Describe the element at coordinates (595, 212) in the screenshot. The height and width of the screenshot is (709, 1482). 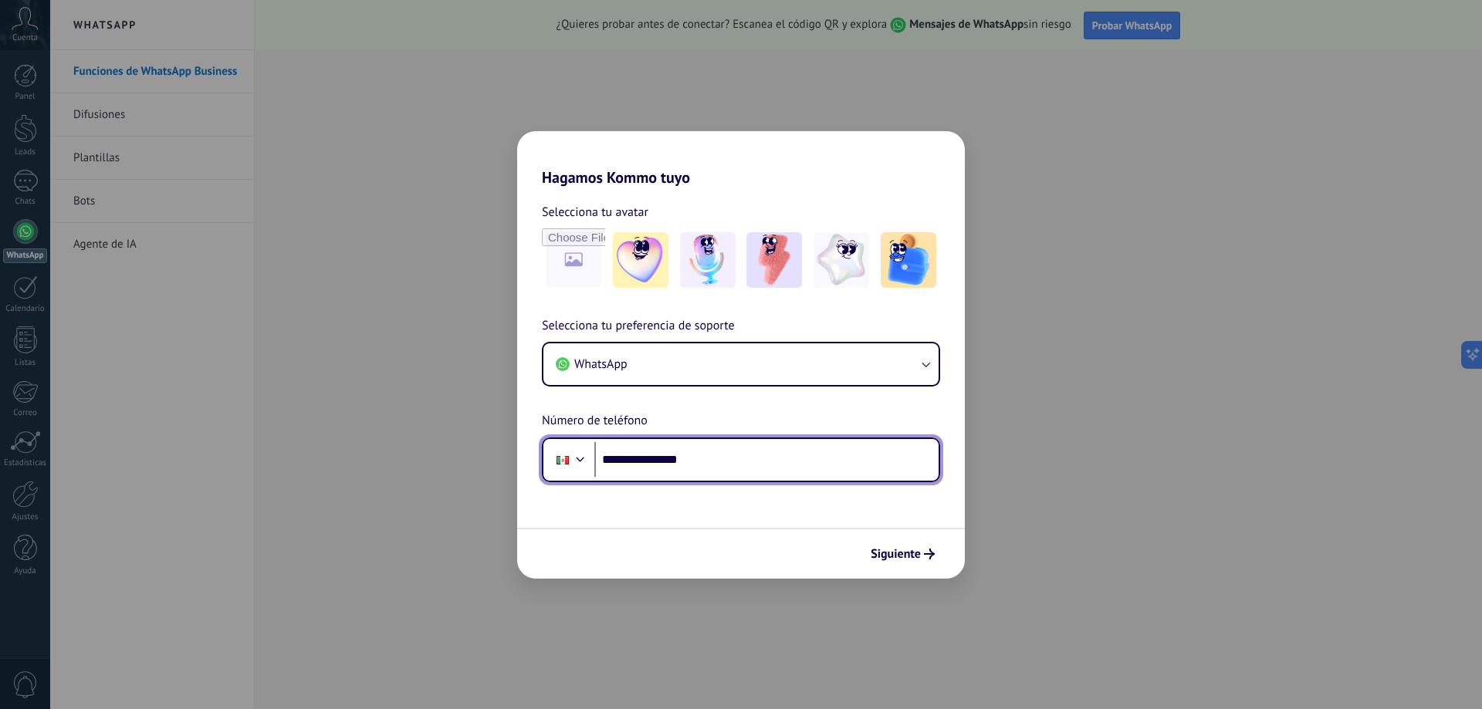
I see `span: Selecciona tu avatar` at that location.